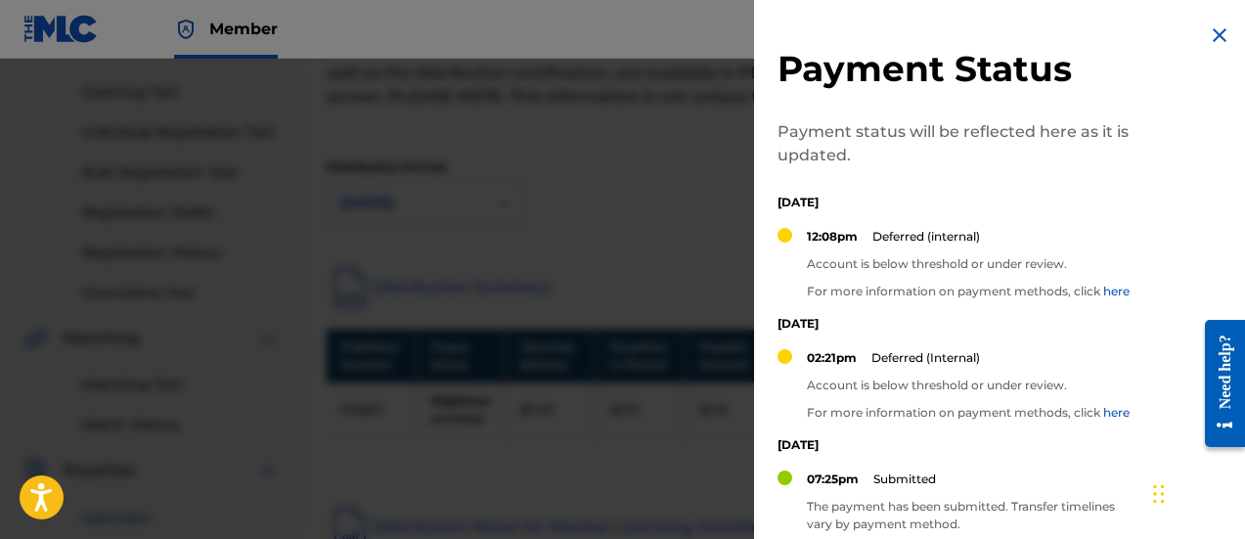 Image resolution: width=1245 pixels, height=539 pixels. I want to click on div: Need help?, so click(34, 66).